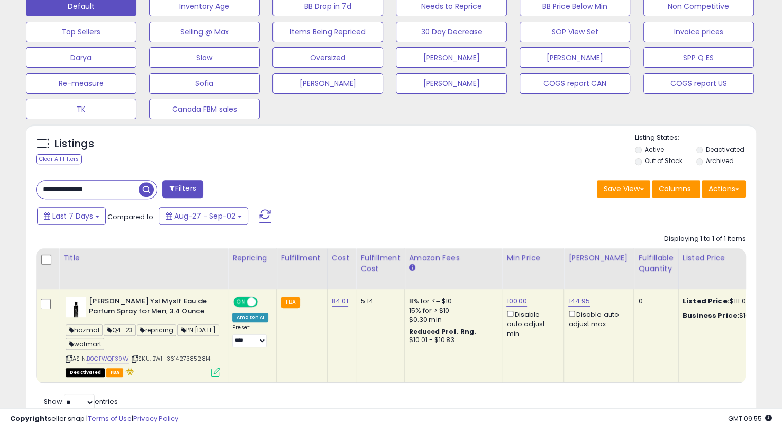 Image resolution: width=782 pixels, height=429 pixels. What do you see at coordinates (81, 83) in the screenshot?
I see `button: Re-measure` at bounding box center [81, 83].